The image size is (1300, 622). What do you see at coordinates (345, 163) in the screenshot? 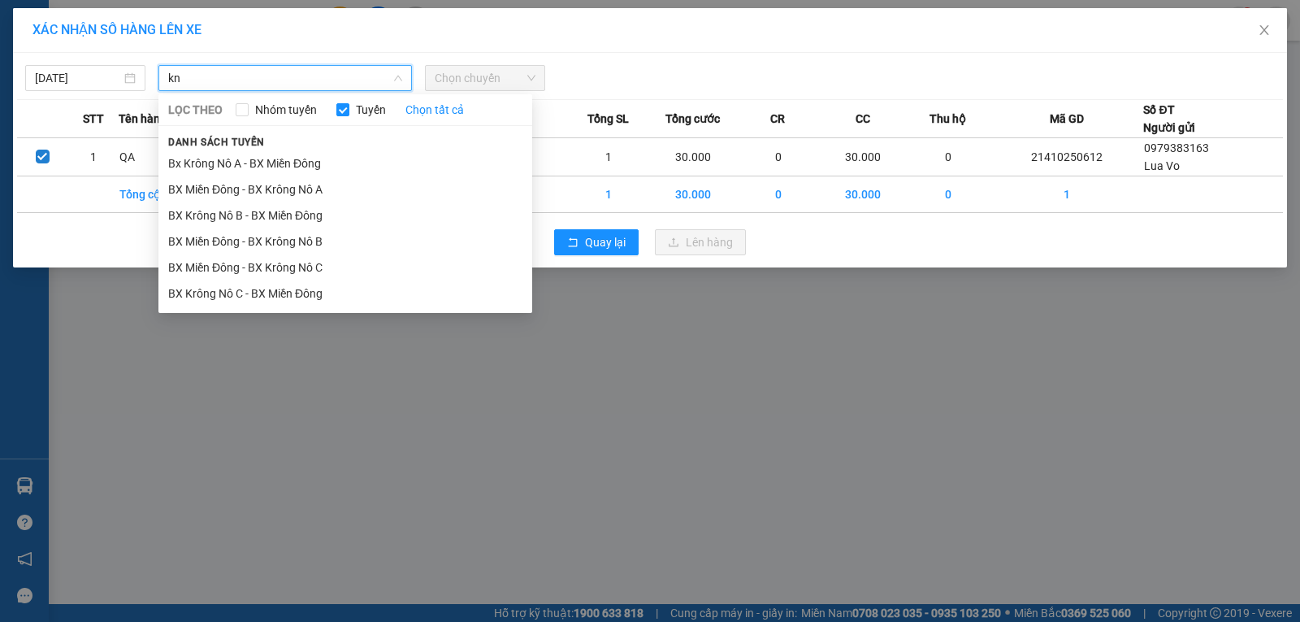
I see `li: Bx Krông Nô A - BX Miền Đông` at bounding box center [345, 163].